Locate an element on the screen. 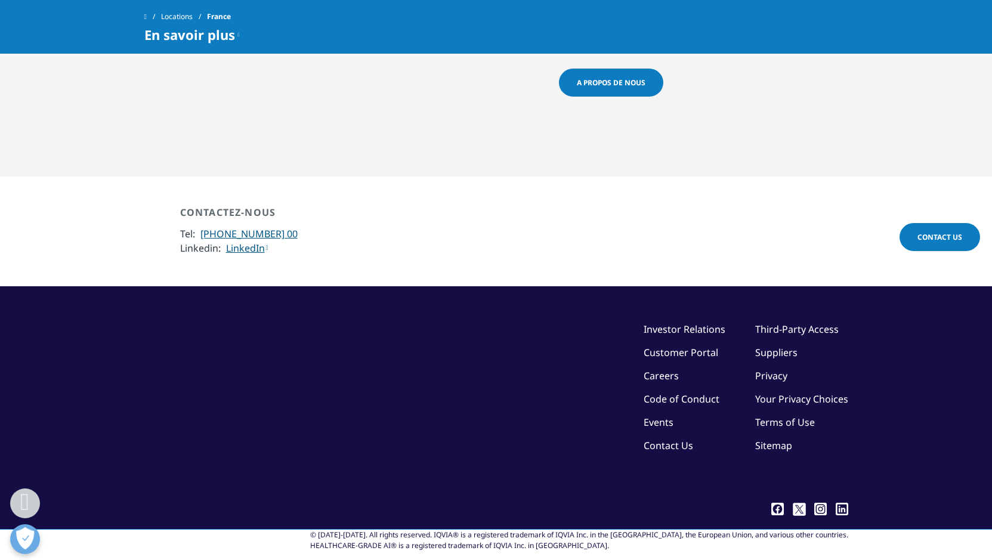 Image resolution: width=992 pixels, height=560 pixels. span: Contact Us is located at coordinates (940, 237).